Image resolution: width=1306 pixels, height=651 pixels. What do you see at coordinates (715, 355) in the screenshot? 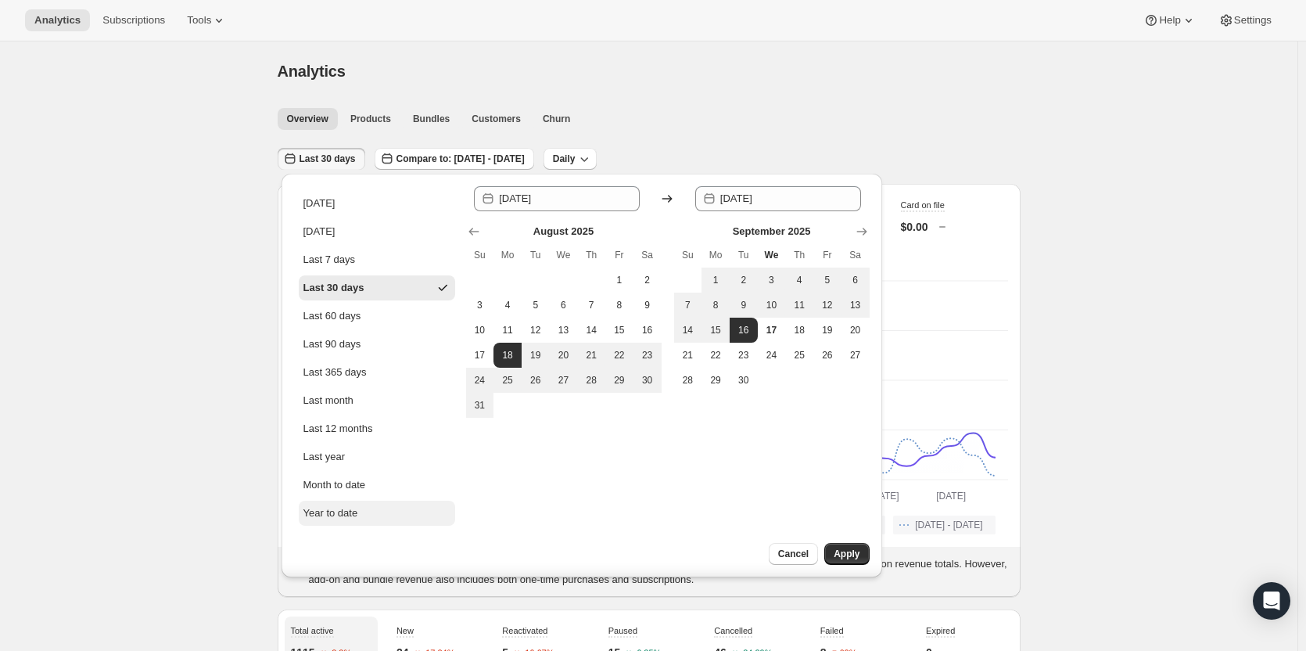
I see `span: 22` at bounding box center [715, 355].